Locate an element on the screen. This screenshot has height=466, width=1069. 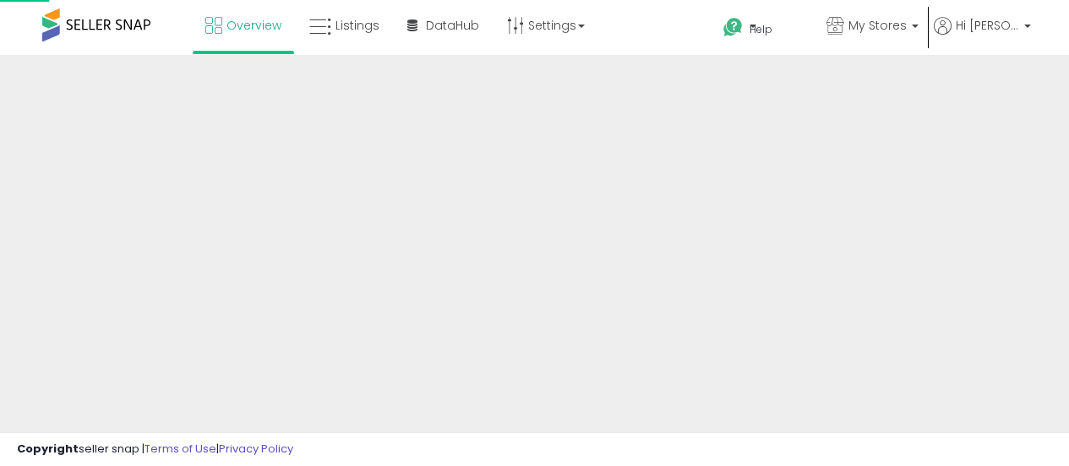
a: Help is located at coordinates (761, 30).